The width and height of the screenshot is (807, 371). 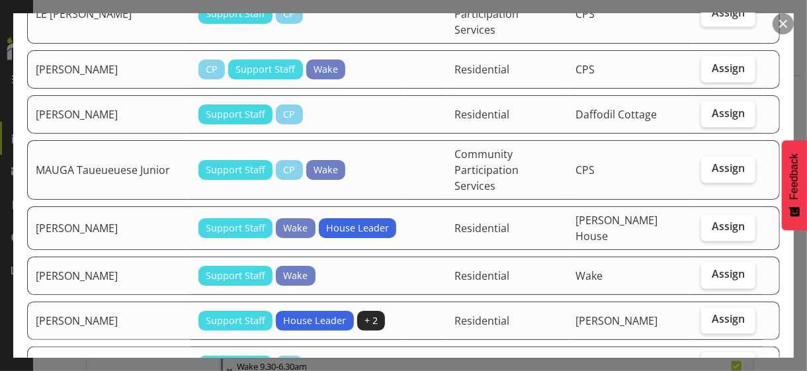 What do you see at coordinates (108, 170) in the screenshot?
I see `td: MAUGA Taueueuese Junior` at bounding box center [108, 170].